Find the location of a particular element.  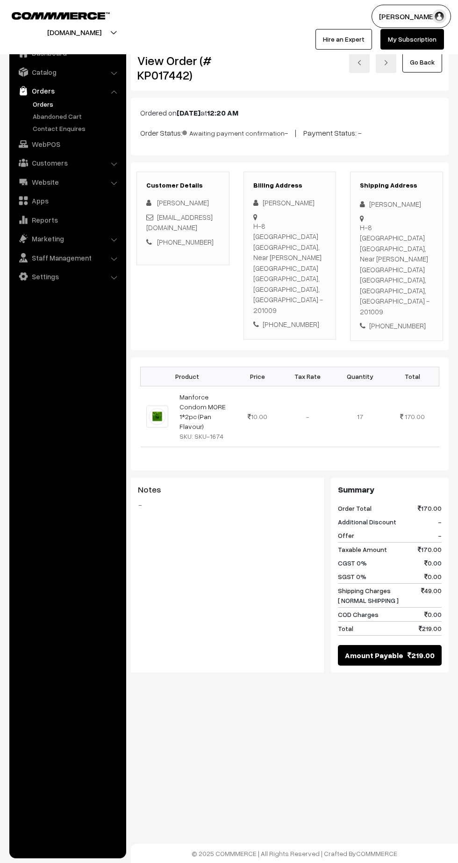

span: CGST 0% is located at coordinates (353, 563).